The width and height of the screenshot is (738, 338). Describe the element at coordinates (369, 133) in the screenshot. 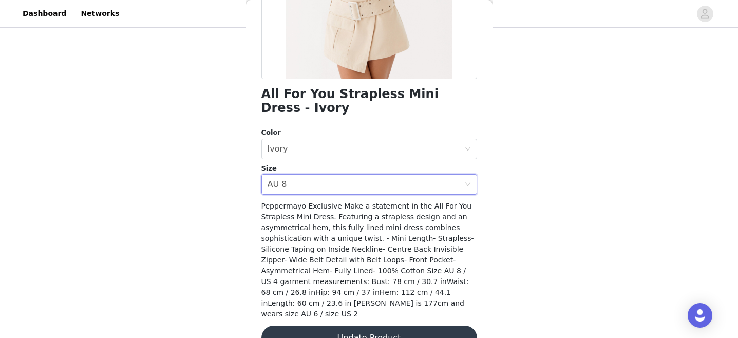

I see `div: Color` at that location.